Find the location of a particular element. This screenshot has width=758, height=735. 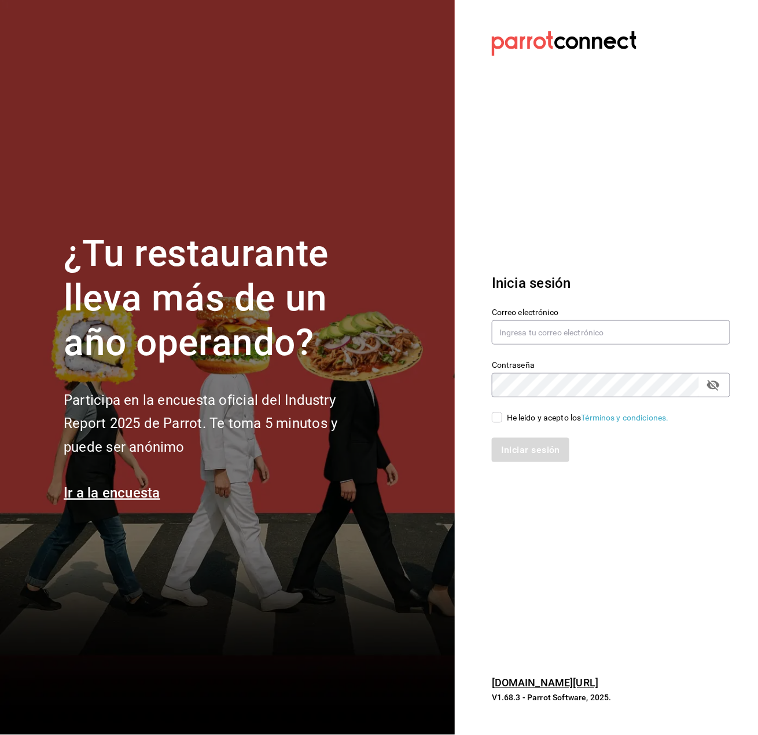

label: Contraseña is located at coordinates (611, 365).